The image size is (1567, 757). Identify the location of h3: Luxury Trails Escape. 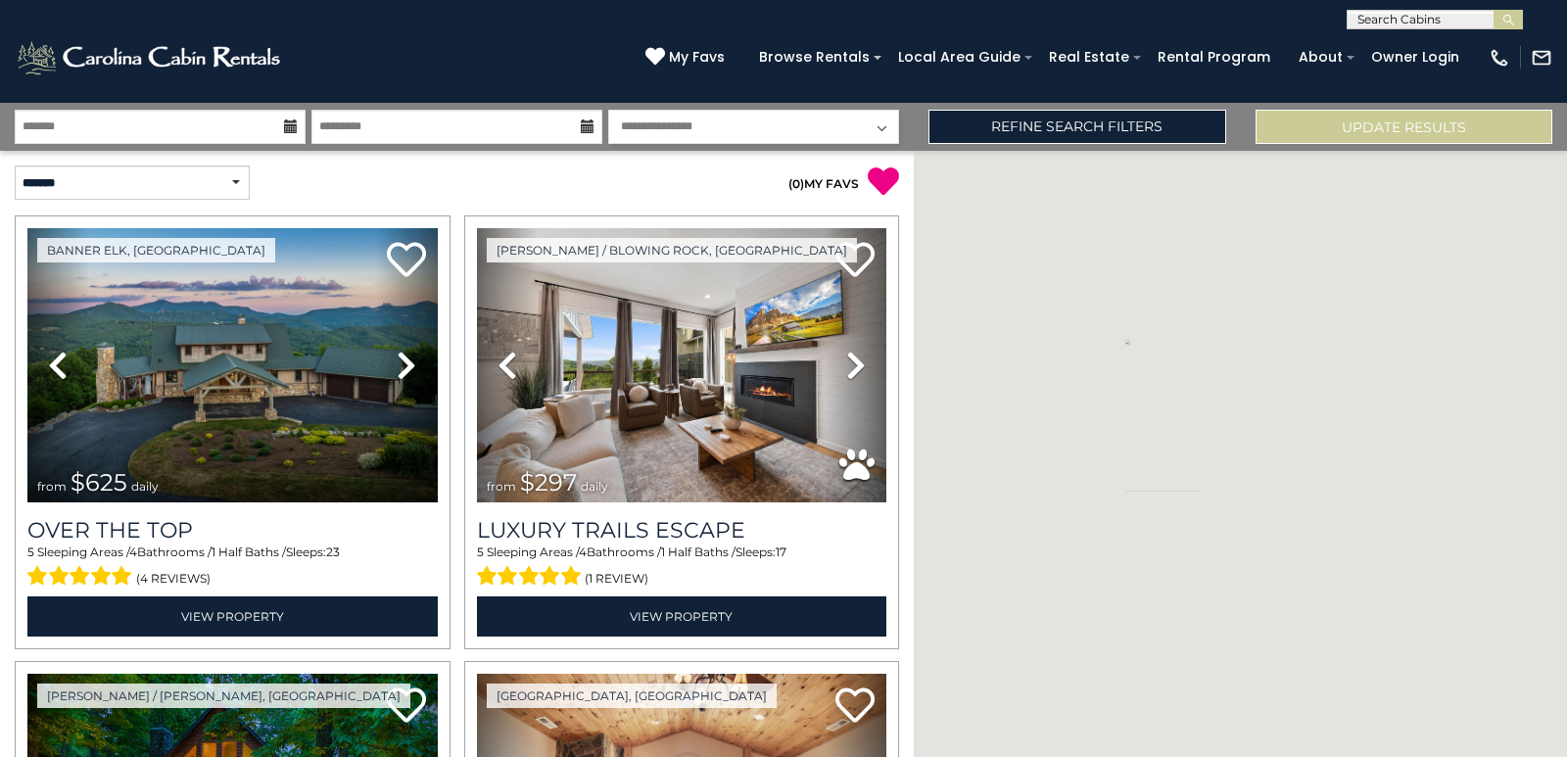
(682, 530).